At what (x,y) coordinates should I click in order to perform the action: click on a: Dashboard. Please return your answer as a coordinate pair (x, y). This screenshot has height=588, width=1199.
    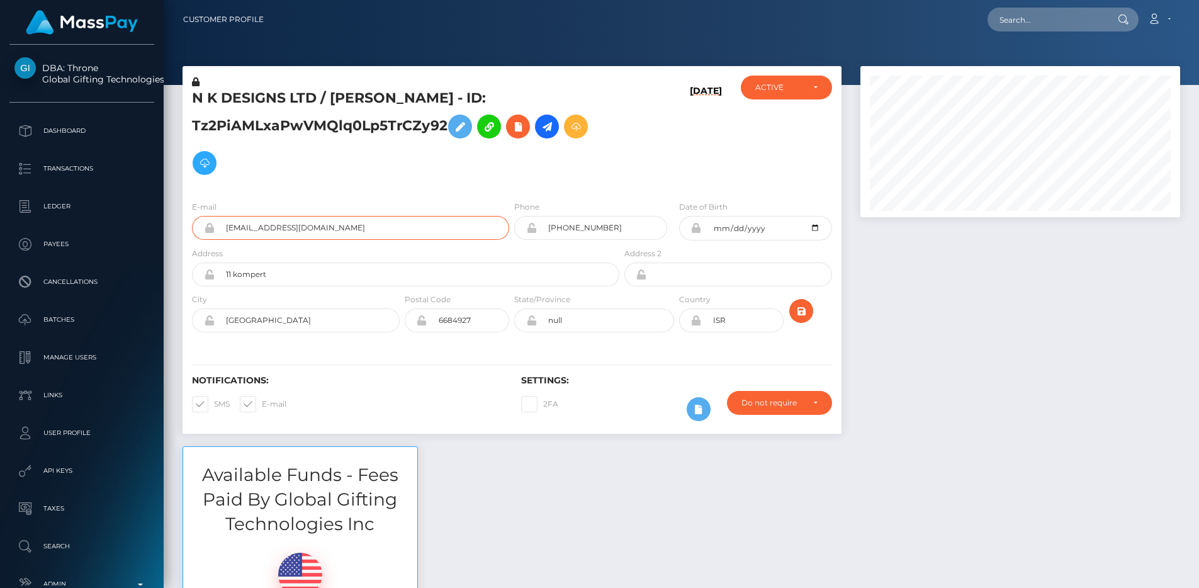
    Looking at the image, I should click on (82, 131).